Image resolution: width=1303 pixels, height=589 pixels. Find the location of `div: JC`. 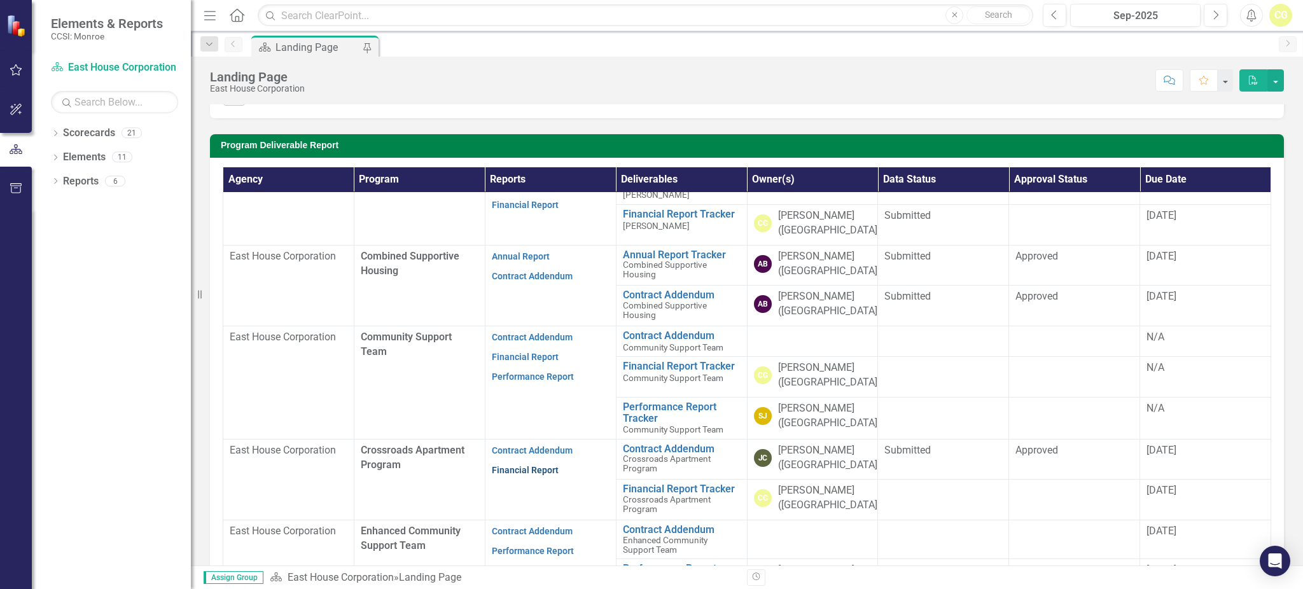

div: JC is located at coordinates (763, 458).